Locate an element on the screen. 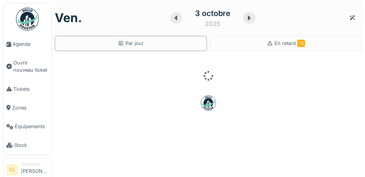 The width and height of the screenshot is (365, 177). span: Tickets is located at coordinates (31, 89).